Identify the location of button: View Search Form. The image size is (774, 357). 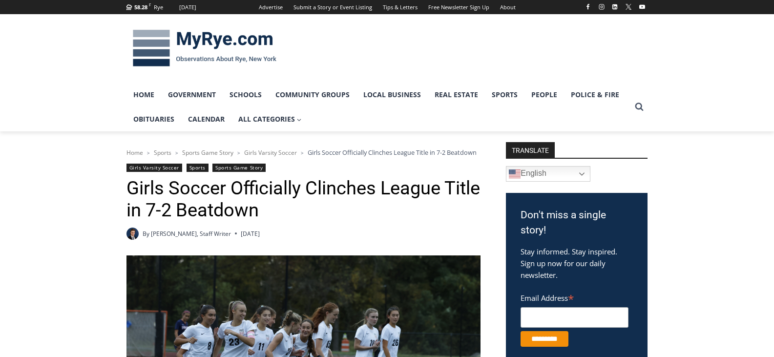
(640, 107).